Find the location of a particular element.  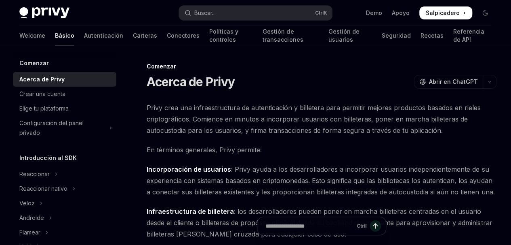

input: Haz una pregunta... is located at coordinates (310, 226).